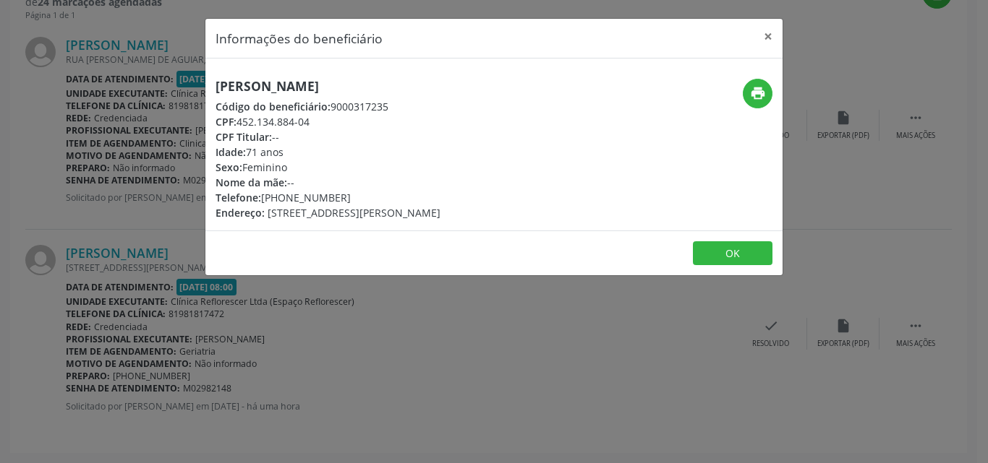  Describe the element at coordinates (273, 106) in the screenshot. I see `span: Código do beneficiário:` at that location.